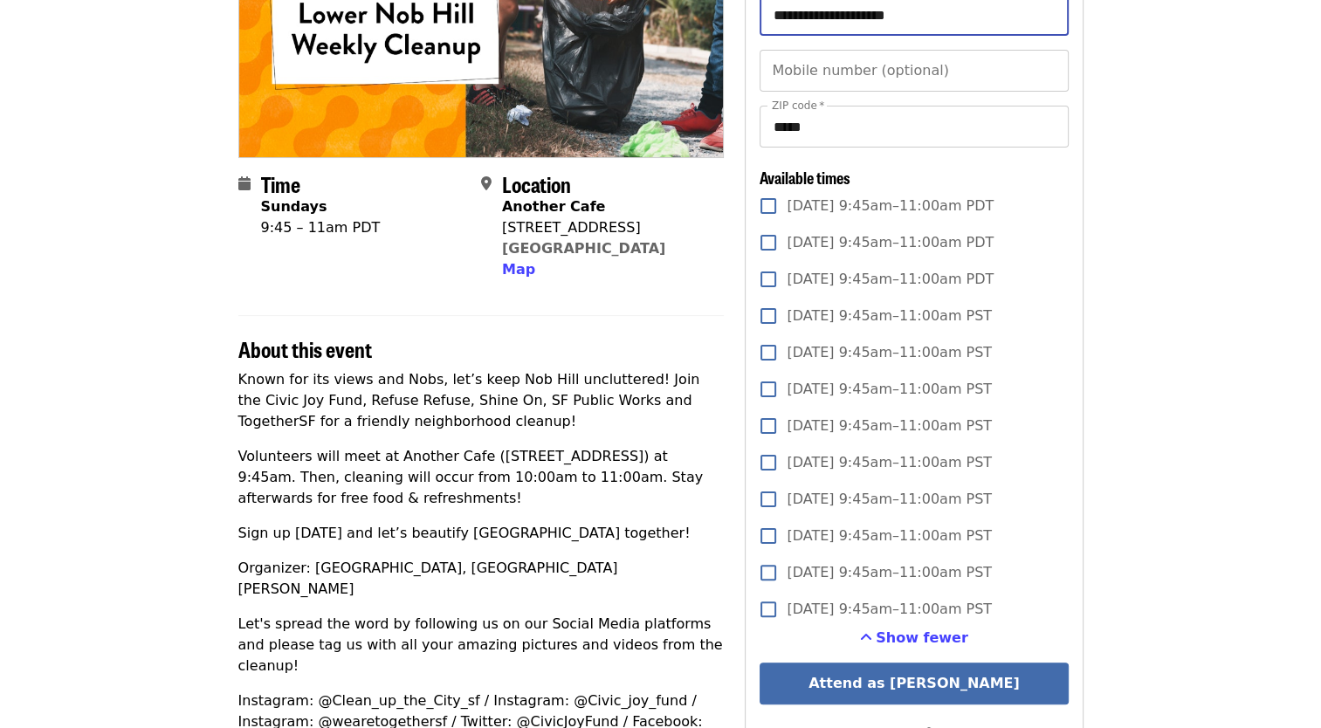 This screenshot has width=1321, height=728. What do you see at coordinates (553, 206) in the screenshot?
I see `strong: Another Cafe` at bounding box center [553, 206].